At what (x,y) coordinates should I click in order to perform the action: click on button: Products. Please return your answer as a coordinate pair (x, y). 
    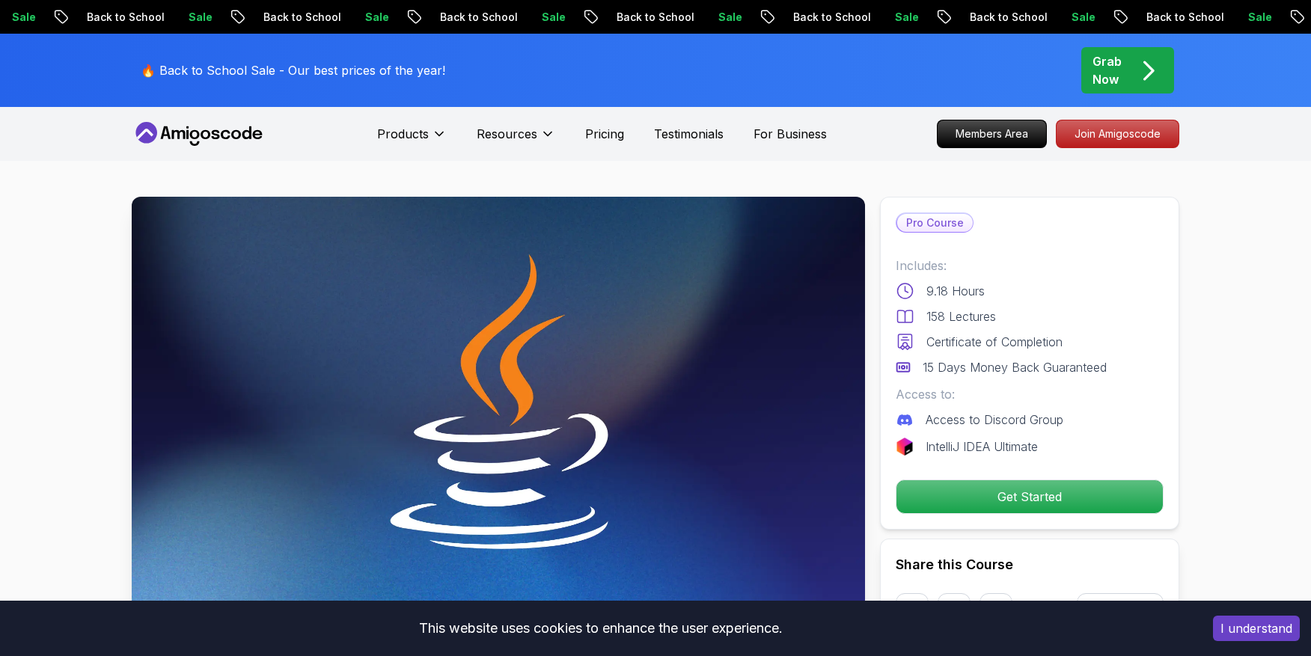
    Looking at the image, I should click on (412, 140).